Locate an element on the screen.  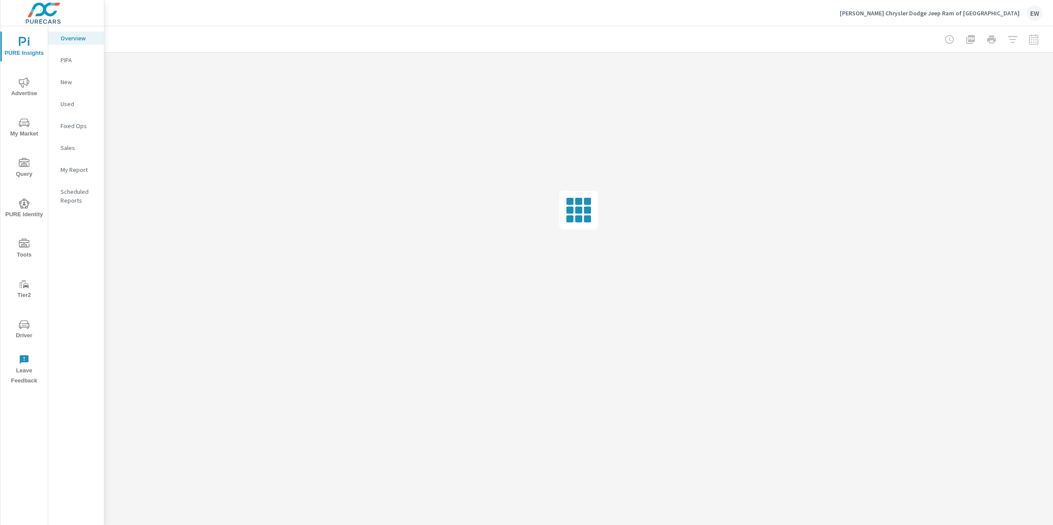
p: Sales is located at coordinates (79, 148).